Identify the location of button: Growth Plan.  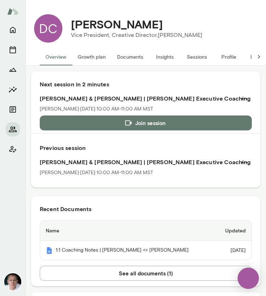
(13, 70).